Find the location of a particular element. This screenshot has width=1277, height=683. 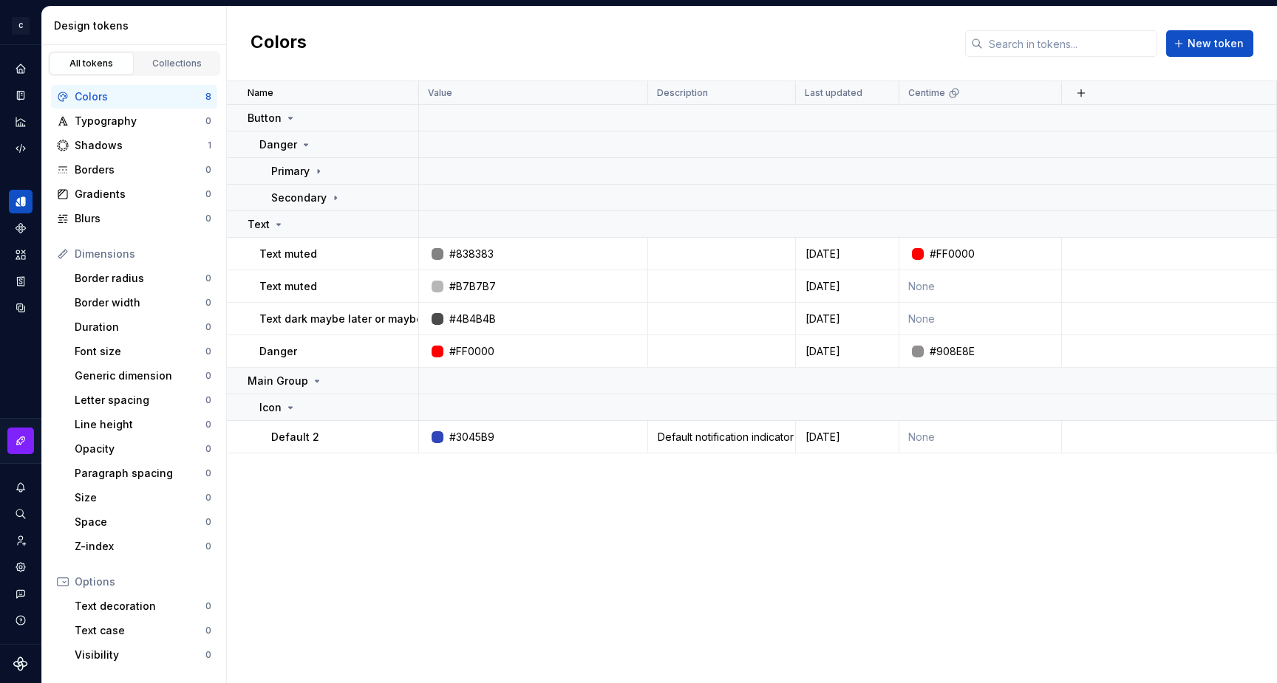

a: Generic dimension0 is located at coordinates (143, 376).